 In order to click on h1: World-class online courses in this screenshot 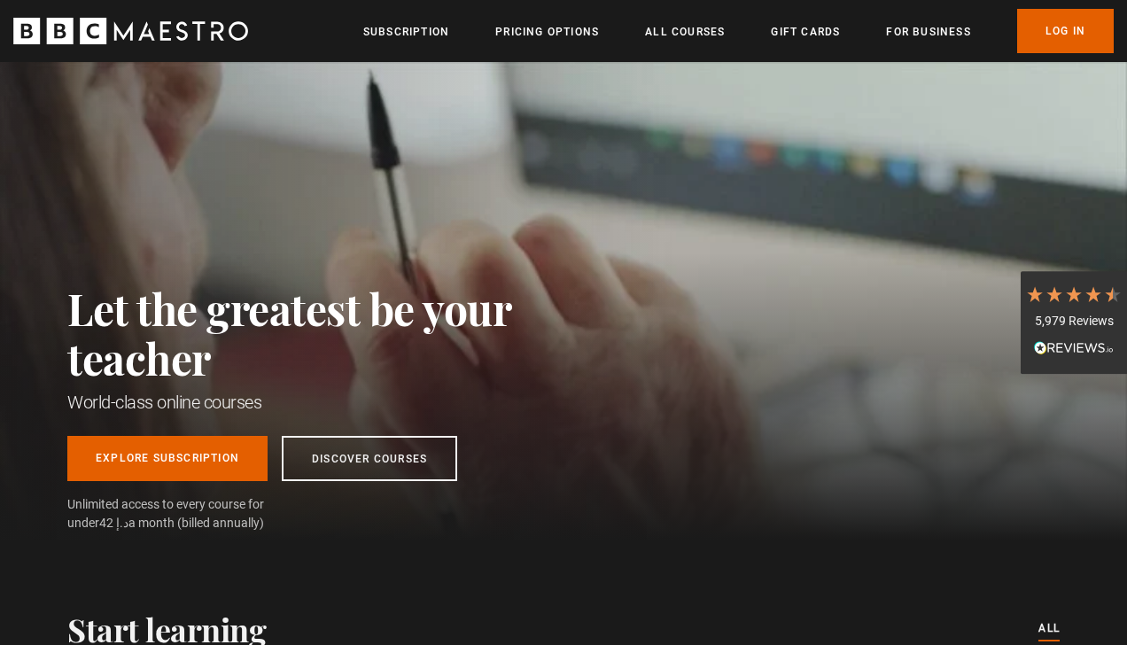, I will do `click(329, 402)`.